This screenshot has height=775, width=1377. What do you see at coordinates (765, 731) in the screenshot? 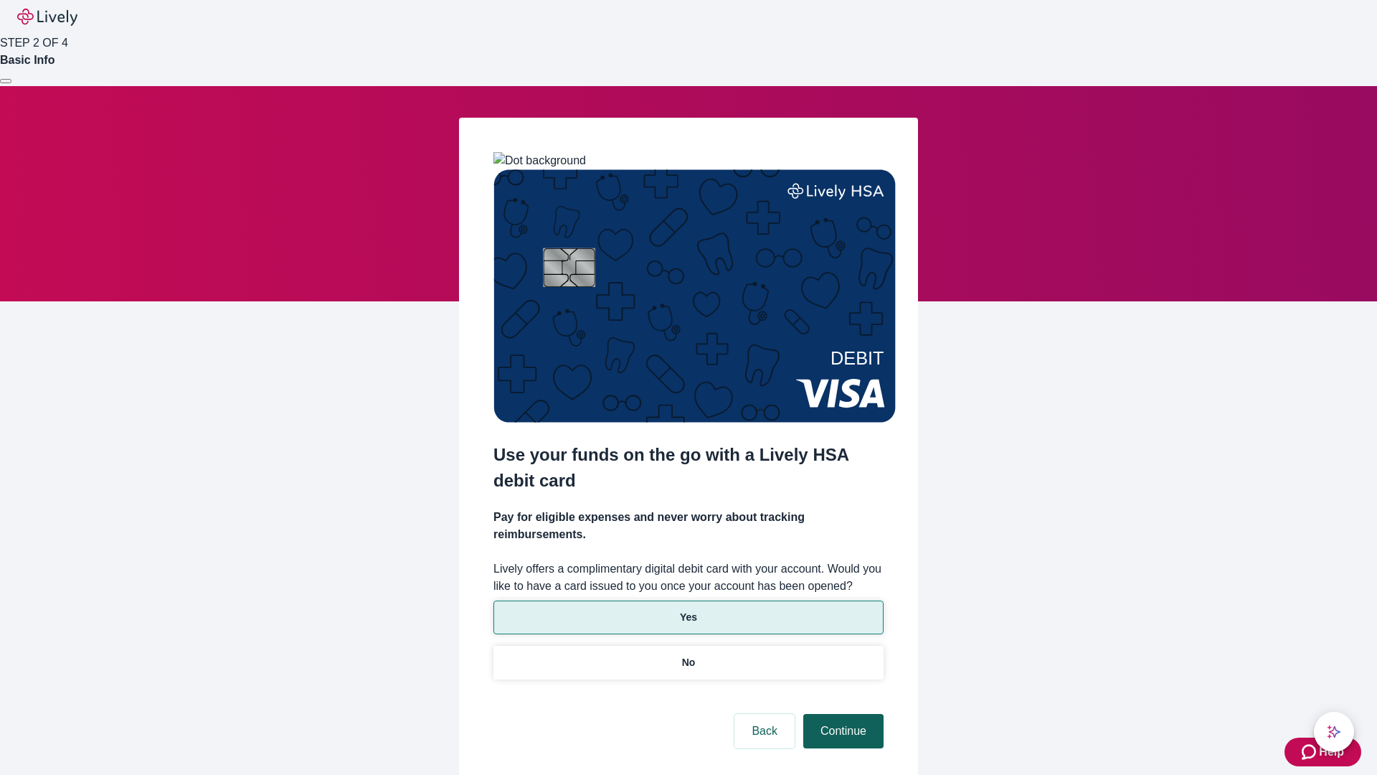
I see `button: Back` at bounding box center [765, 731].